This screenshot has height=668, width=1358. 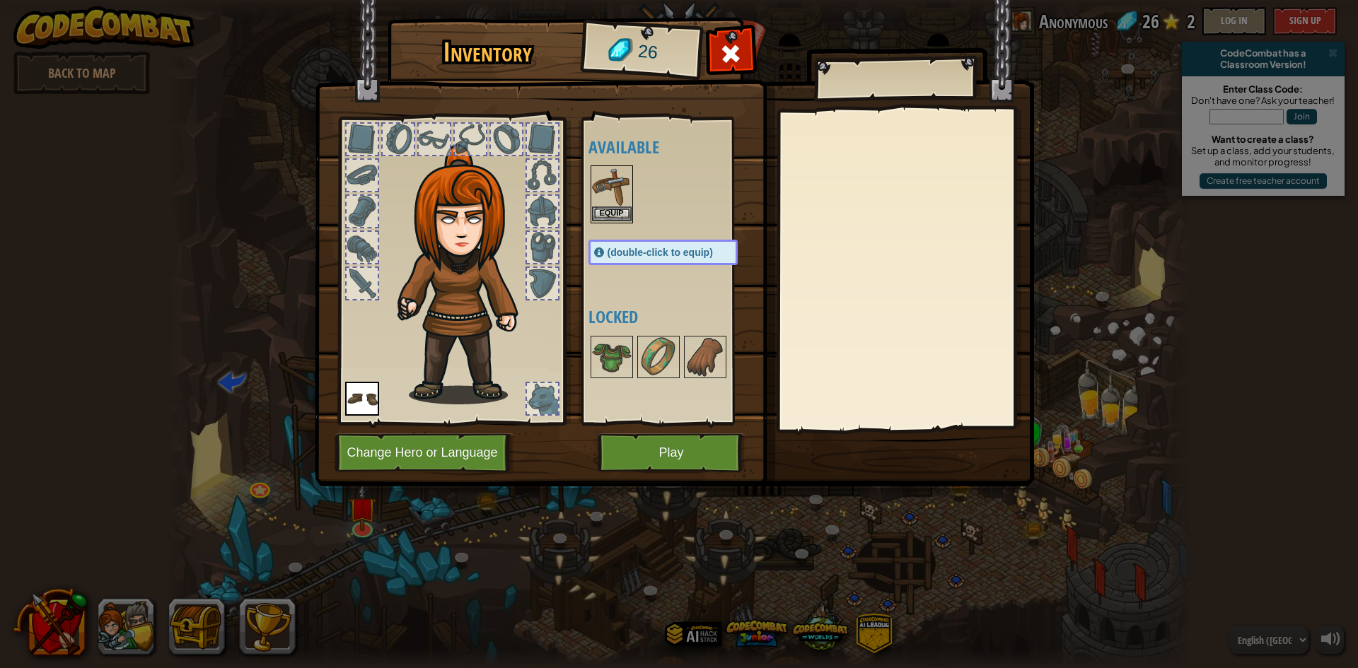 I want to click on h4: Locked, so click(x=677, y=317).